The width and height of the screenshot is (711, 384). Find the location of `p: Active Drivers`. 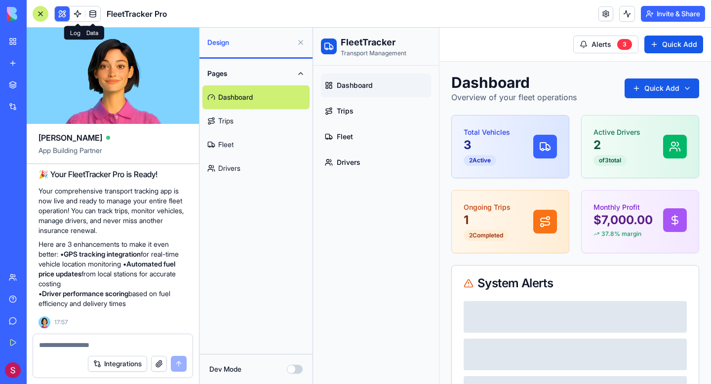

p: Active Drivers is located at coordinates (303, 105).